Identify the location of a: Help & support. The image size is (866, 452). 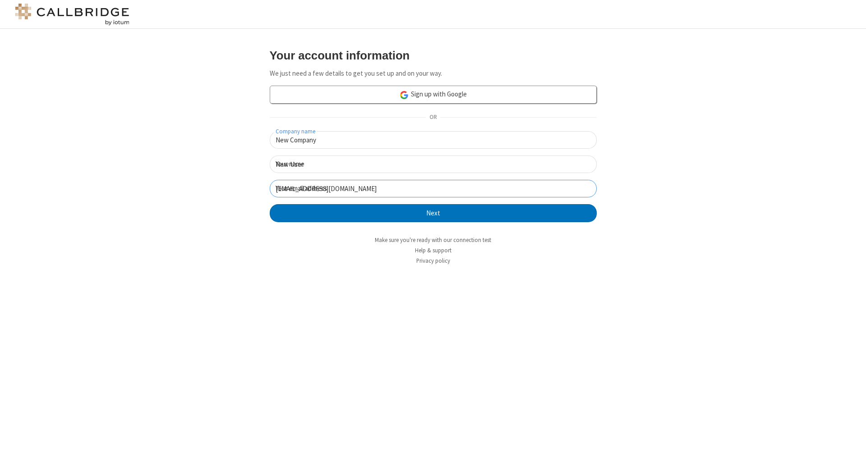
(433, 250).